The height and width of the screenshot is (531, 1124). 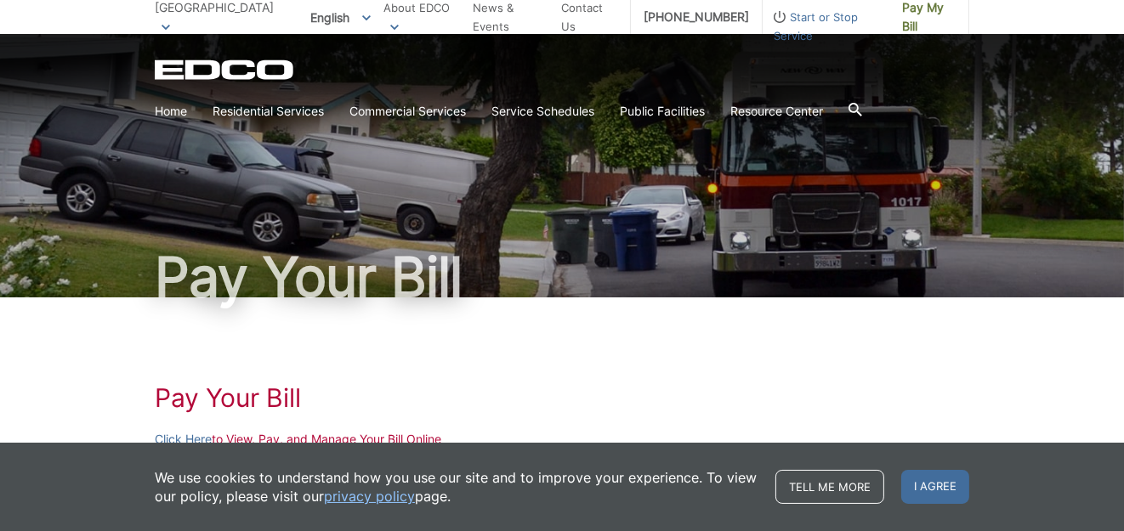 I want to click on p: We use cookies to understand how you use our site and to improve your experience. To view our pol..., so click(x=456, y=487).